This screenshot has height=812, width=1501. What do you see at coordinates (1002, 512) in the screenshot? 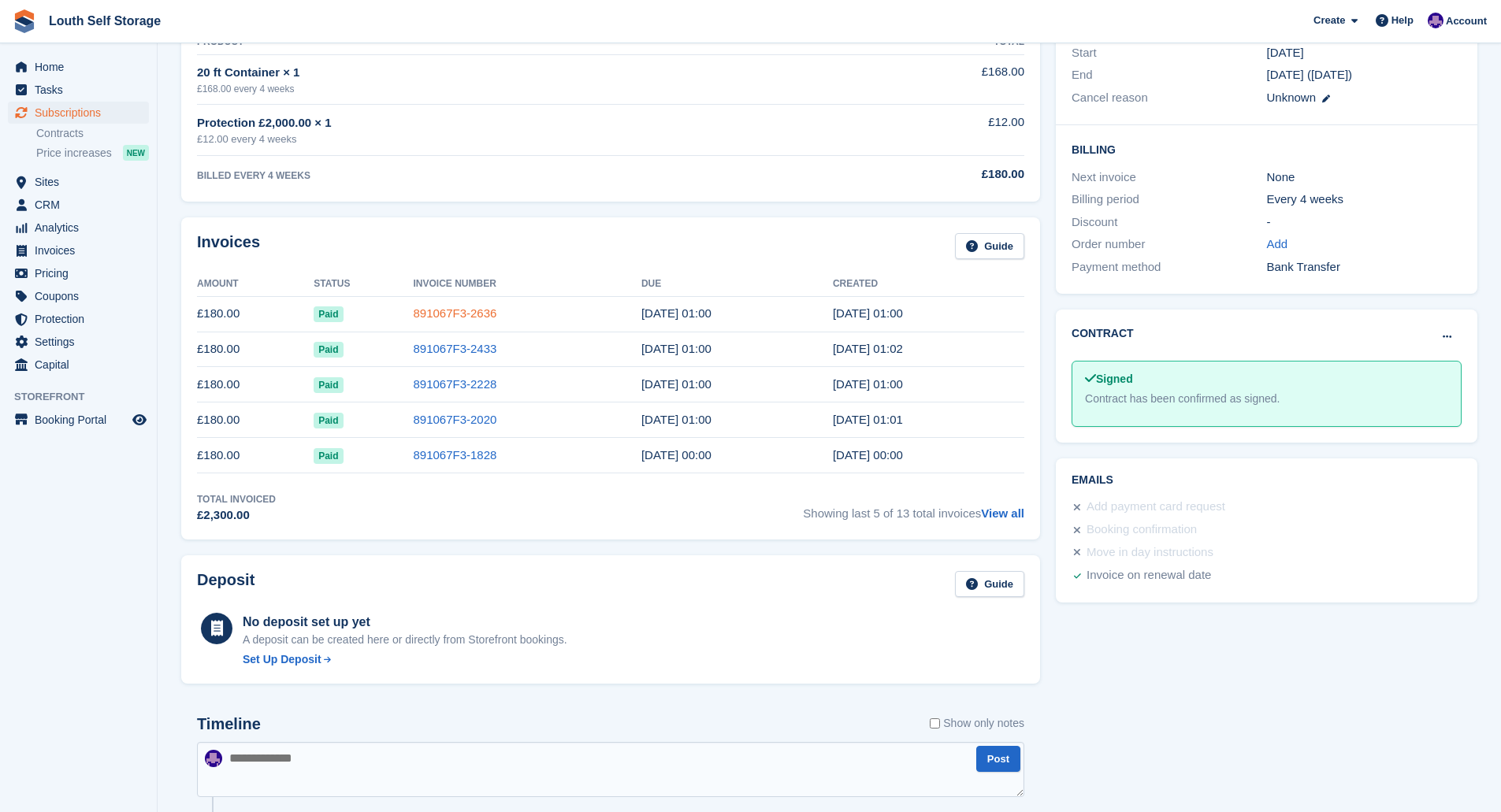
I see `a: View all` at bounding box center [1002, 512].